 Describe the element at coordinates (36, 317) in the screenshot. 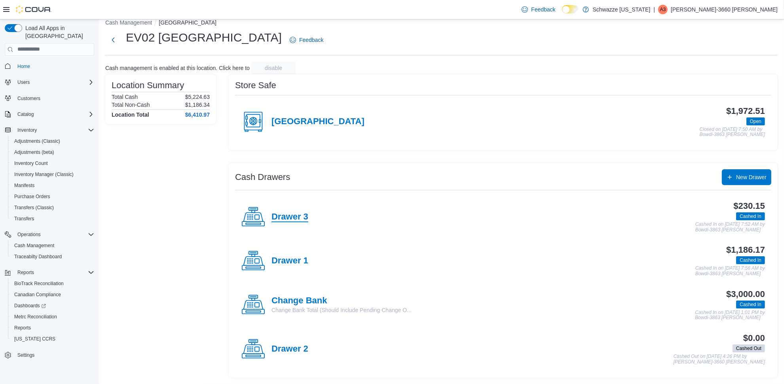

I see `span: Metrc Reconciliation` at that location.